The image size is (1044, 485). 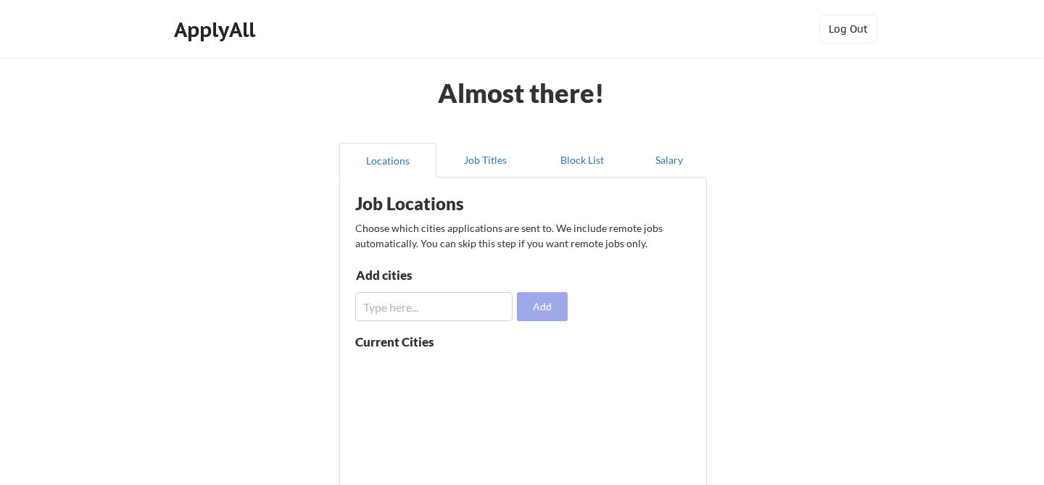 I want to click on button: Locations, so click(x=388, y=160).